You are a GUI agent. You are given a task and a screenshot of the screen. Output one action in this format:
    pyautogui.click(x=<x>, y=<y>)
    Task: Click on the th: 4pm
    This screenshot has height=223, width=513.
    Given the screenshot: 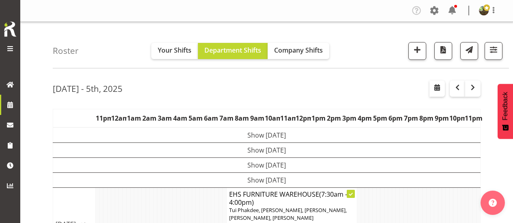 What is the action you would take?
    pyautogui.click(x=365, y=118)
    